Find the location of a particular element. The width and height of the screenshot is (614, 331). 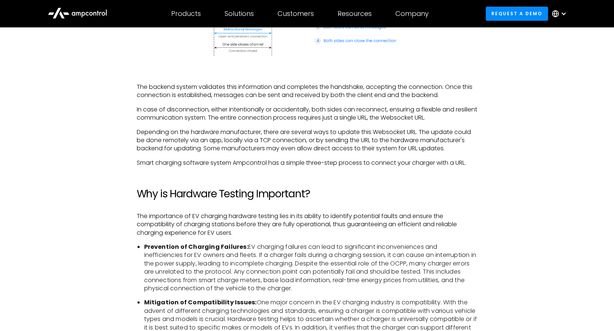

p: In case of disconnection, either intentionally or accidentally, both sides can reconnect, ensurin... is located at coordinates (307, 114).